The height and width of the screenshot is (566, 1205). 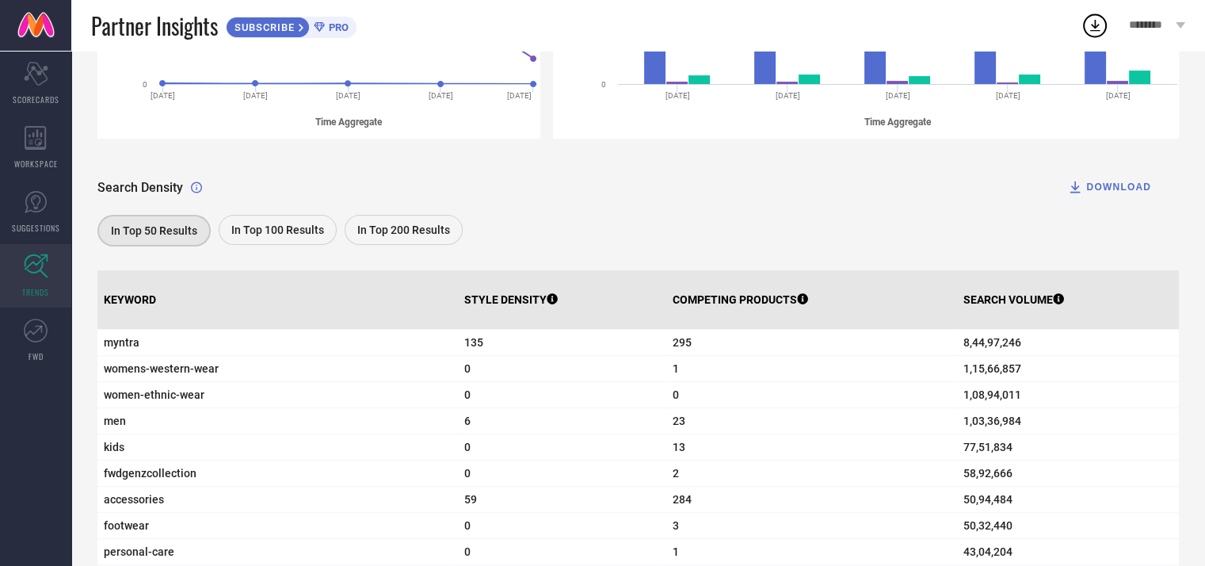 What do you see at coordinates (277, 394) in the screenshot?
I see `span: women-ethnic-wear` at bounding box center [277, 394].